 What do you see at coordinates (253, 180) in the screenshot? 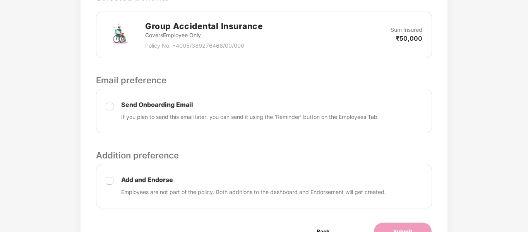
I see `p: Add and Endorse` at bounding box center [253, 180].